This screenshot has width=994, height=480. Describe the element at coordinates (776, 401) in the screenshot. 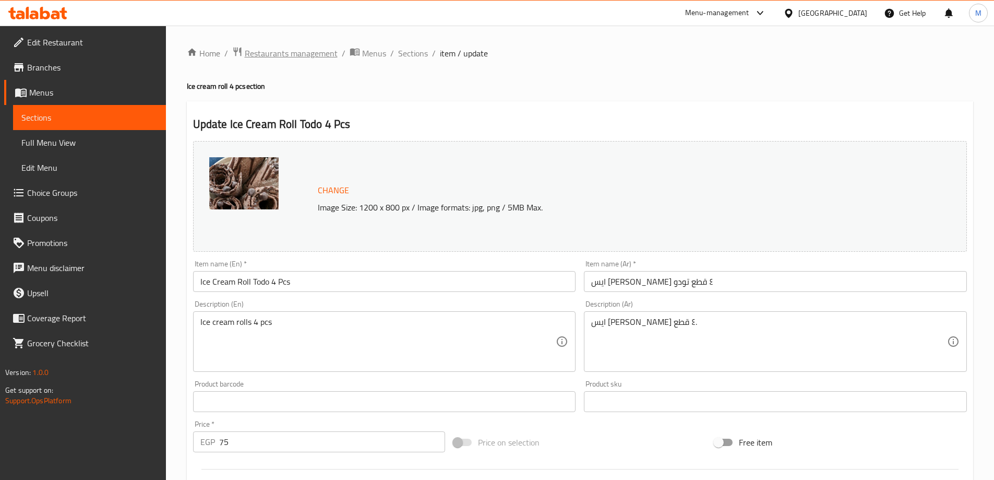

I see `input: Please enter product sku` at that location.